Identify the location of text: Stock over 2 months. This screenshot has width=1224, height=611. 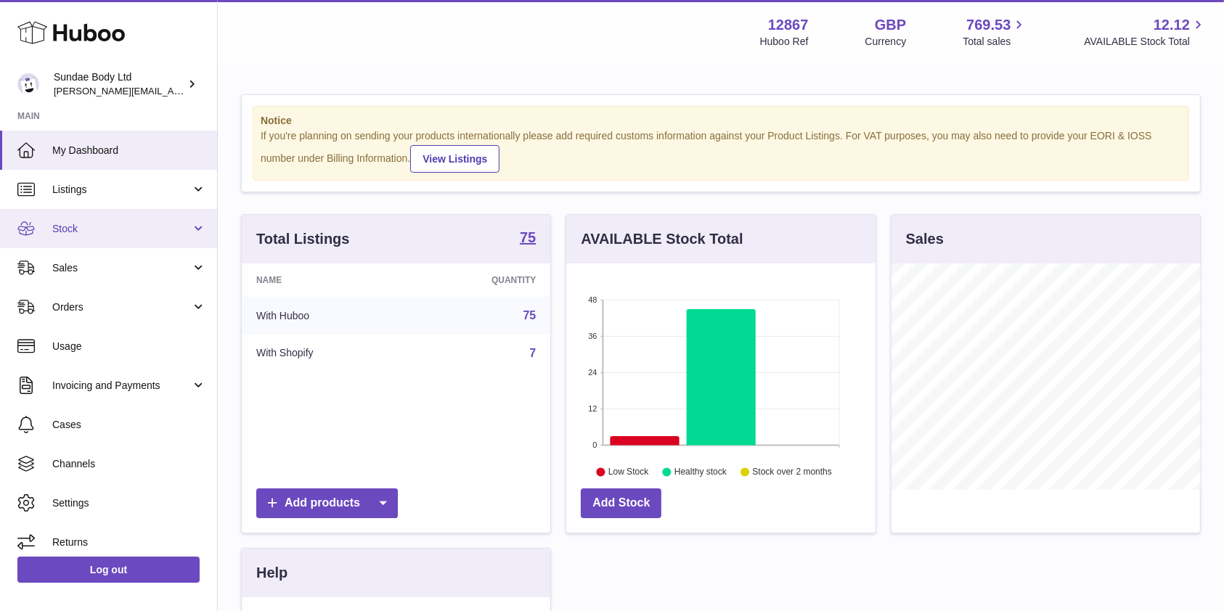
(792, 472).